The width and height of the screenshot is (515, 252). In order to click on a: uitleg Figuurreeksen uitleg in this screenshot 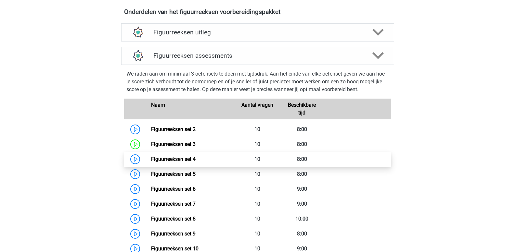, I will do `click(258, 32)`.